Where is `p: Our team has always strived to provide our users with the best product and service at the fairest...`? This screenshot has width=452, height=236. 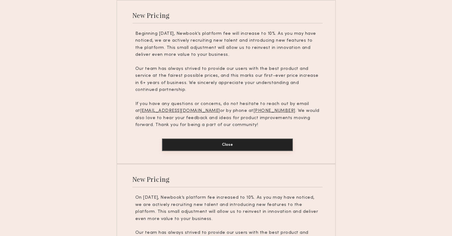 p: Our team has always strived to provide our users with the best product and service at the fairest... is located at coordinates (228, 80).